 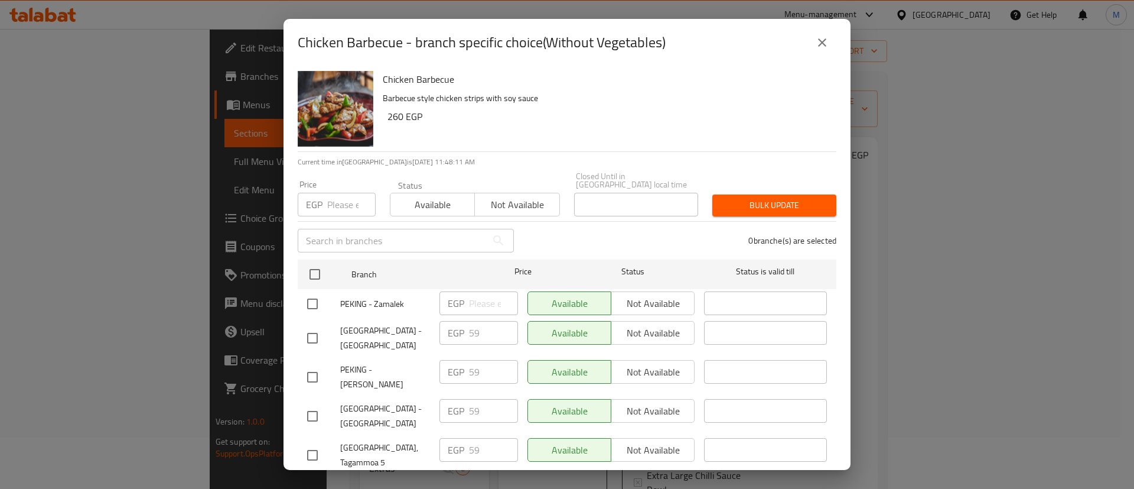 What do you see at coordinates (605, 98) in the screenshot?
I see `p: Barbecue style chicken strips with soy sauce` at bounding box center [605, 98].